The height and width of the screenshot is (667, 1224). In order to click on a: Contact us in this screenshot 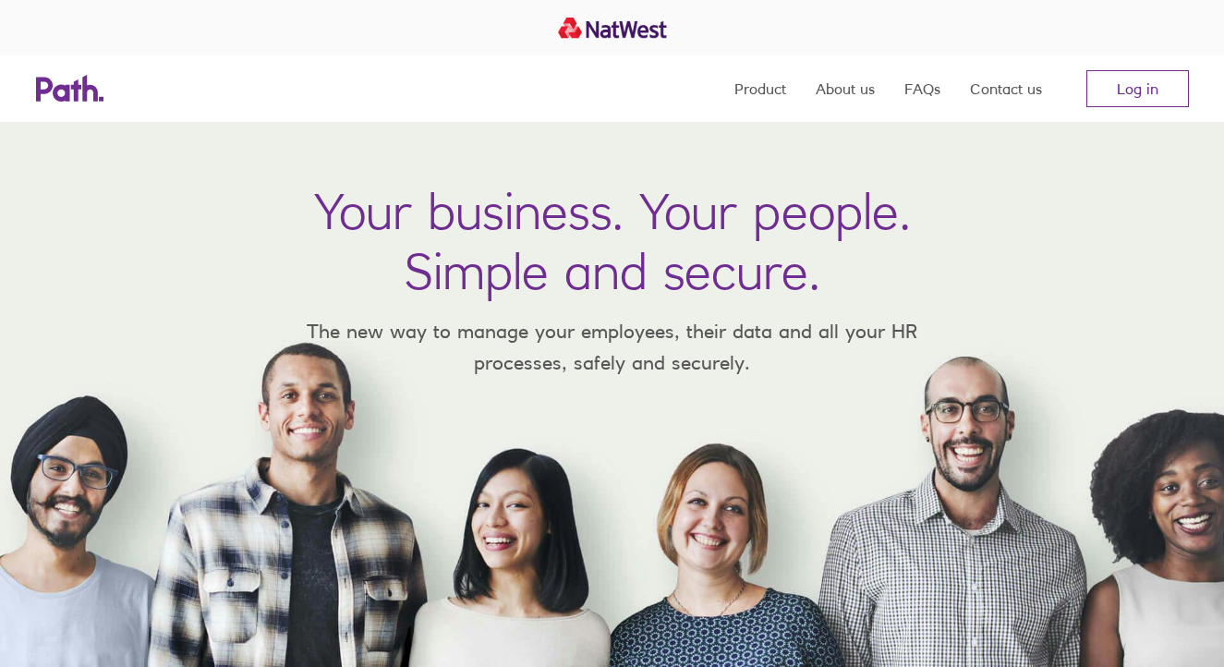, I will do `click(1006, 89)`.